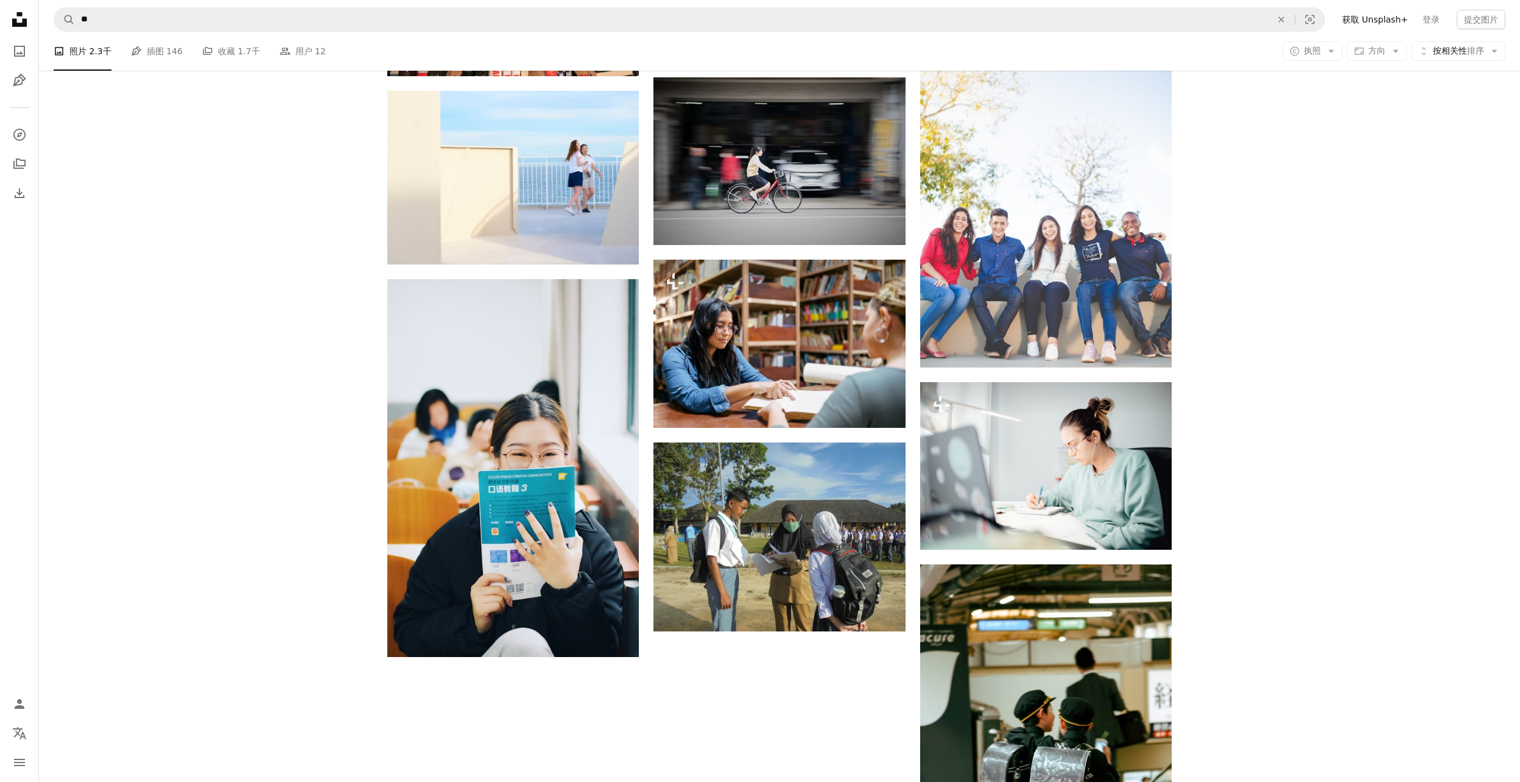 Image resolution: width=1520 pixels, height=782 pixels. Describe the element at coordinates (249, 51) in the screenshot. I see `font: 1.7千` at that location.